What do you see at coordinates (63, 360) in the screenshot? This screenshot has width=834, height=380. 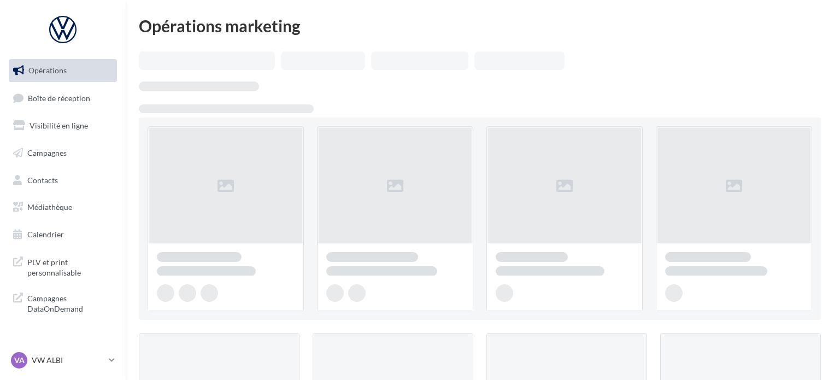 I see `a: VA VW ALBI` at bounding box center [63, 360].